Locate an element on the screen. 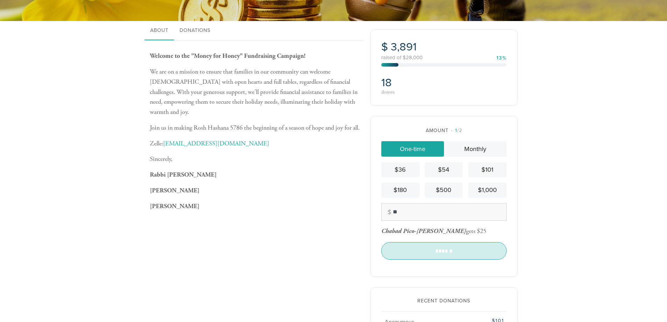 This screenshot has width=667, height=322. a: $1,000 is located at coordinates (487, 190).